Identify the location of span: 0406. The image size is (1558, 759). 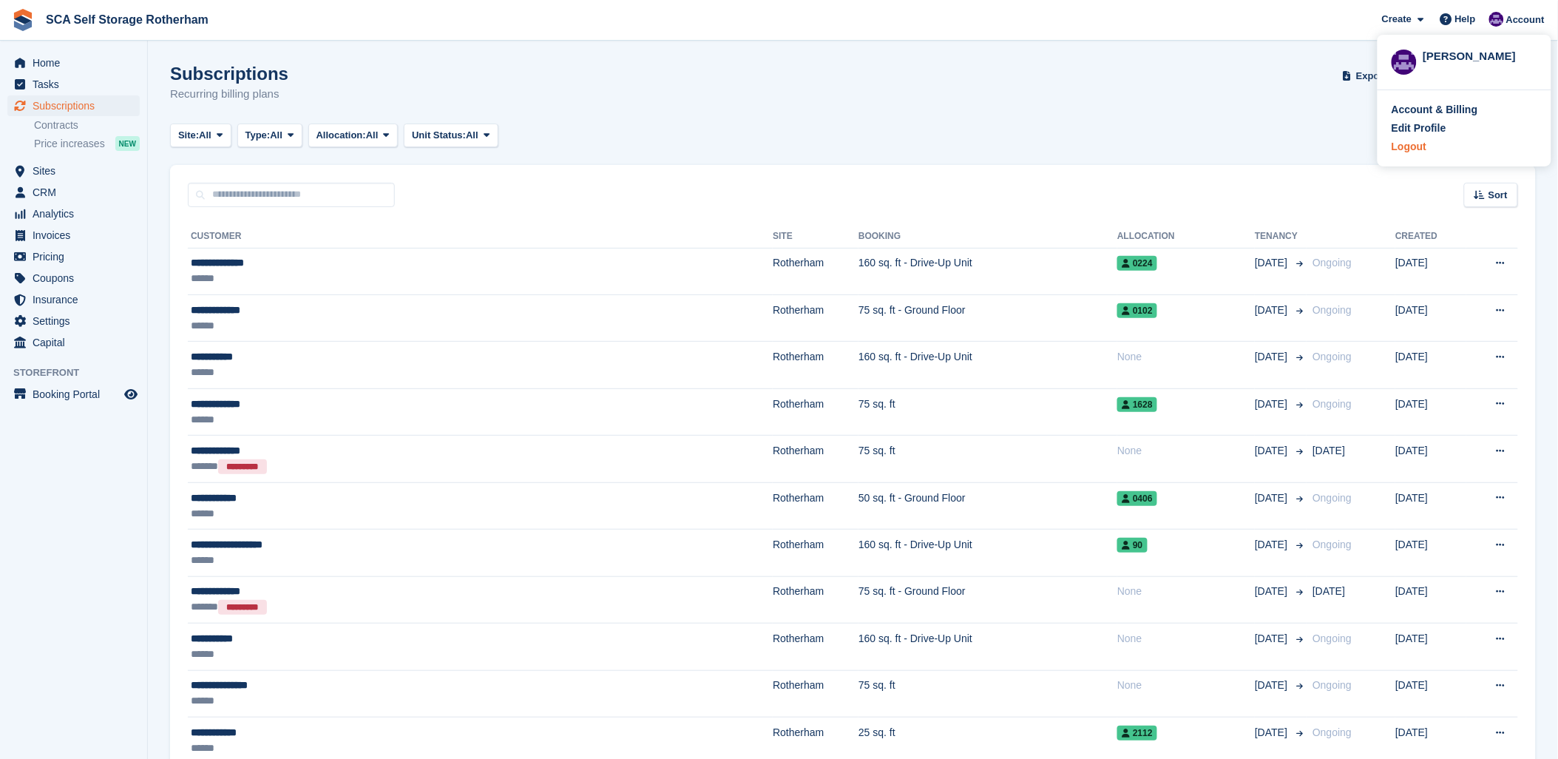
(1137, 498).